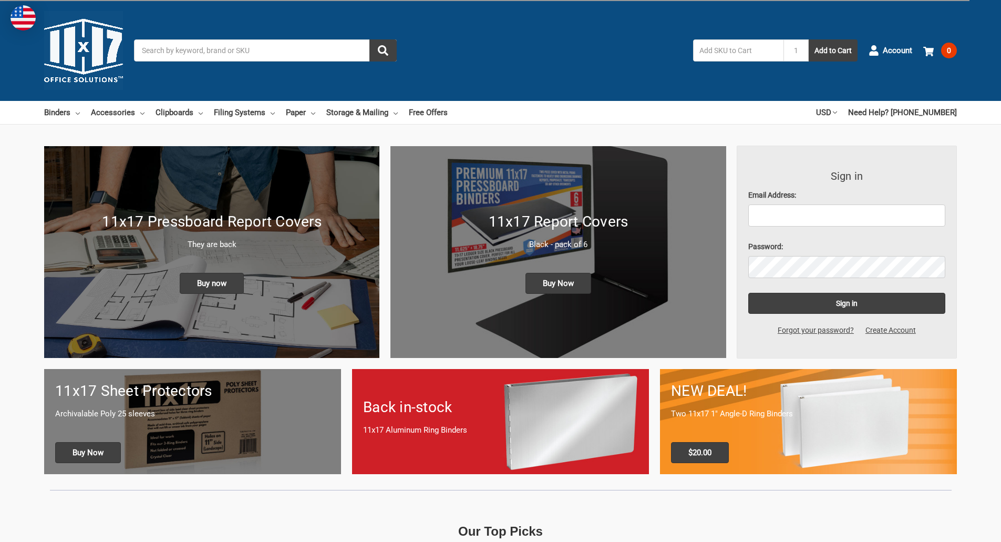  I want to click on a: 11x17 Report Covers 11x17 Report Covers Black - pack of 6 Buy Now, so click(558, 252).